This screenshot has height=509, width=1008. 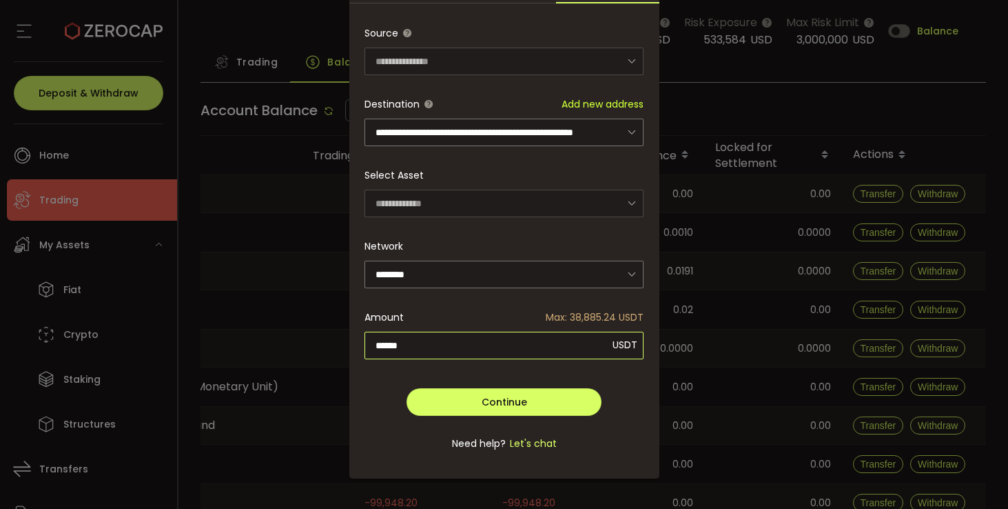 What do you see at coordinates (384, 317) in the screenshot?
I see `span: Amount` at bounding box center [384, 317].